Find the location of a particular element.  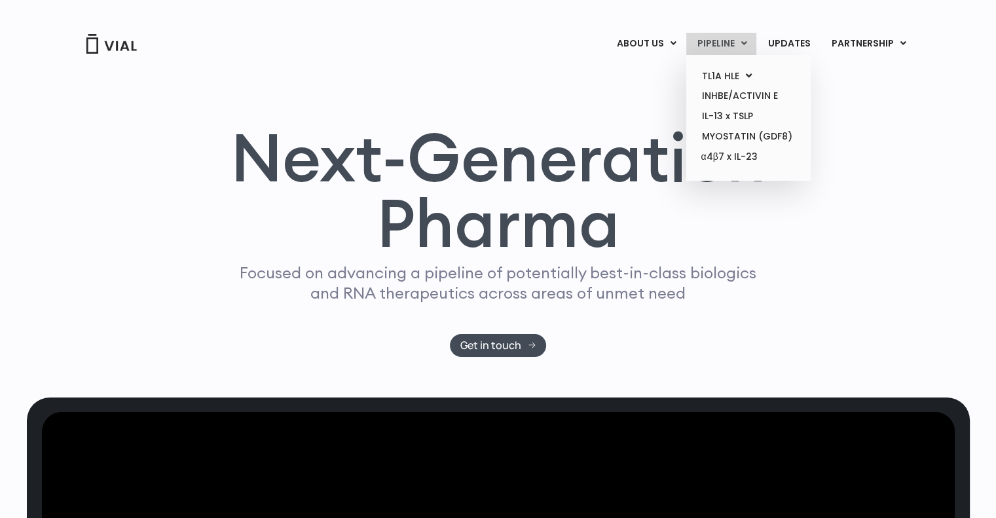

a: IL-13 x TSLP is located at coordinates (748, 116).